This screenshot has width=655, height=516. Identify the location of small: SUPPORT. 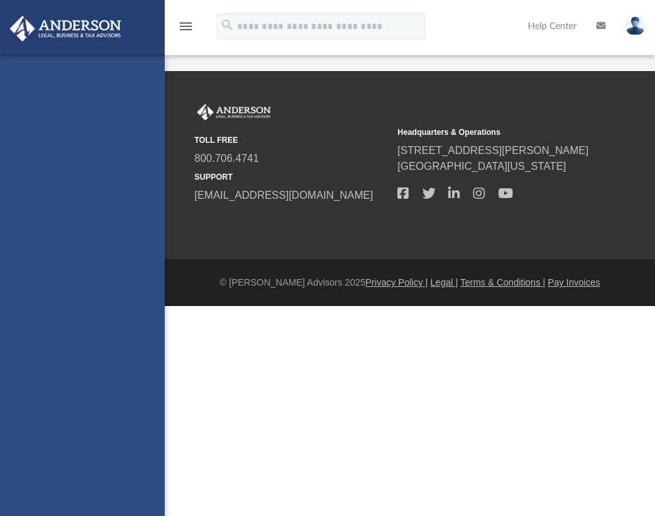
(291, 177).